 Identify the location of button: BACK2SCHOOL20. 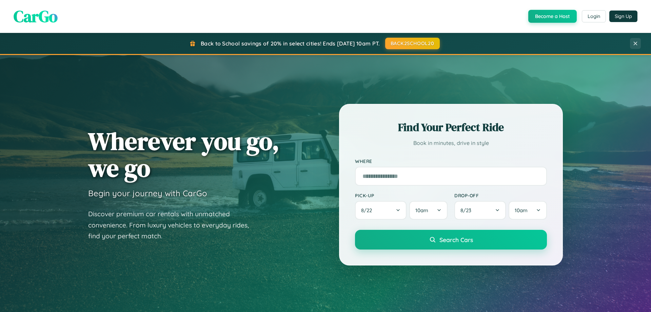
(413, 43).